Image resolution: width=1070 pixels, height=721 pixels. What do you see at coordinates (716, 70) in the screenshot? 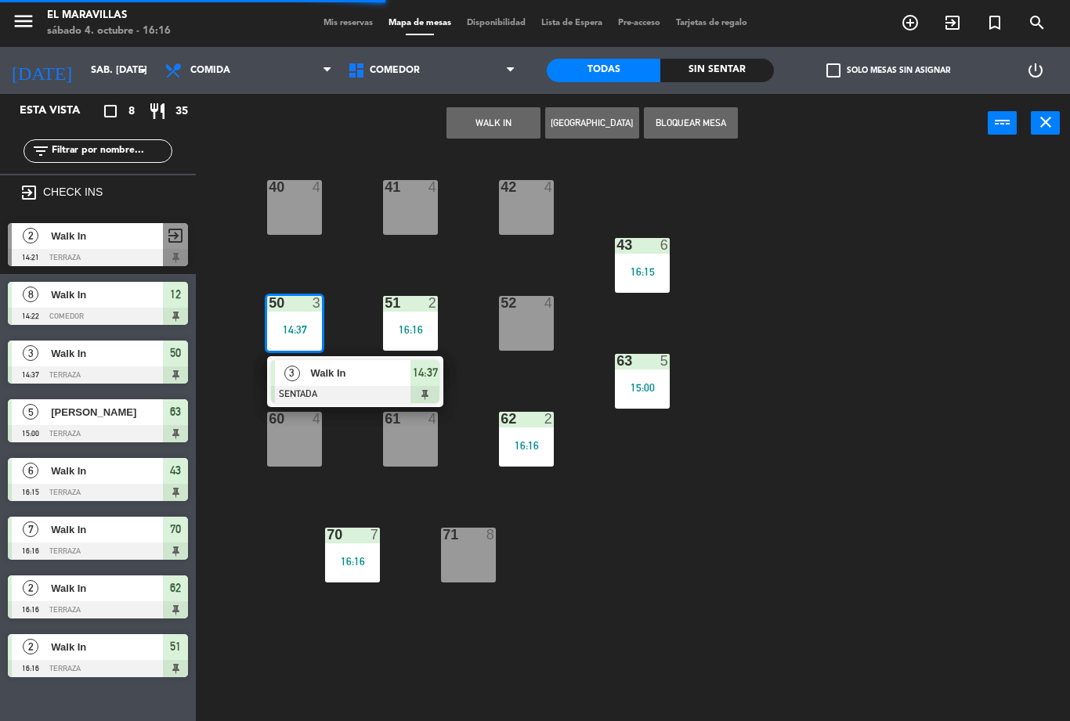
I see `div: Sin sentar` at bounding box center [716, 70].